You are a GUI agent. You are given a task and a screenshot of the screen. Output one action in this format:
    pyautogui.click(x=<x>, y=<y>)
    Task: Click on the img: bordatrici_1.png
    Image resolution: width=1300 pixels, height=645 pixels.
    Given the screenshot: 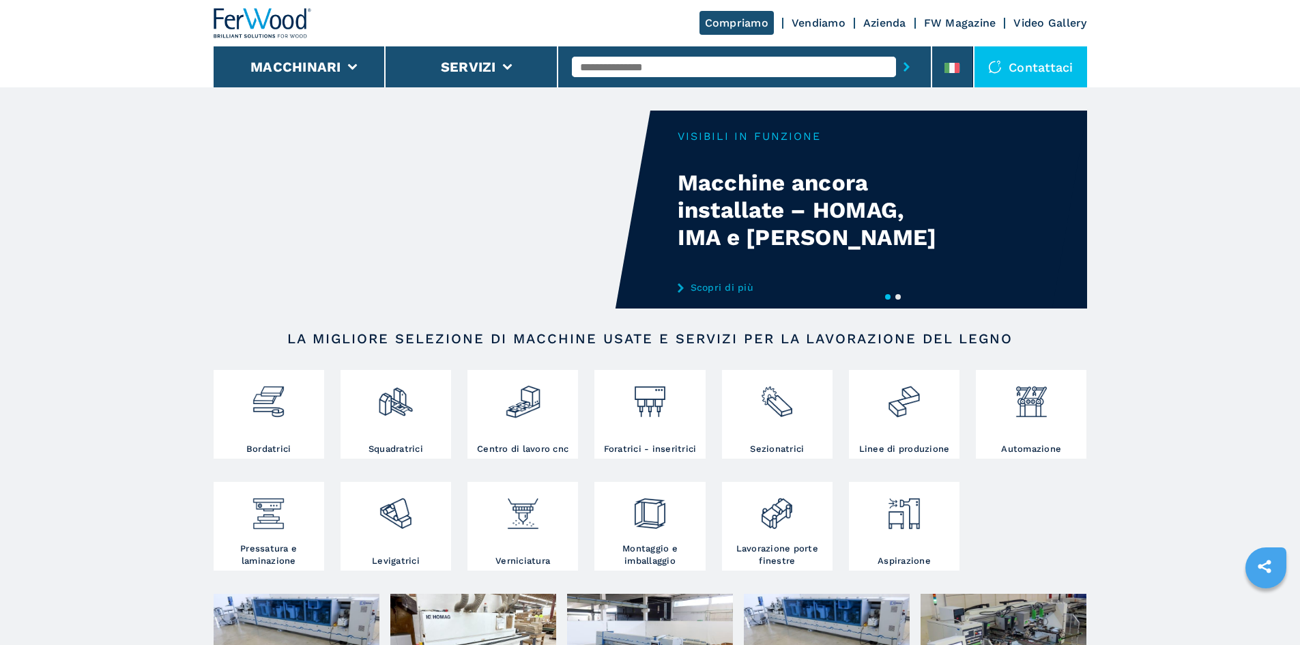 What is the action you would take?
    pyautogui.click(x=268, y=397)
    